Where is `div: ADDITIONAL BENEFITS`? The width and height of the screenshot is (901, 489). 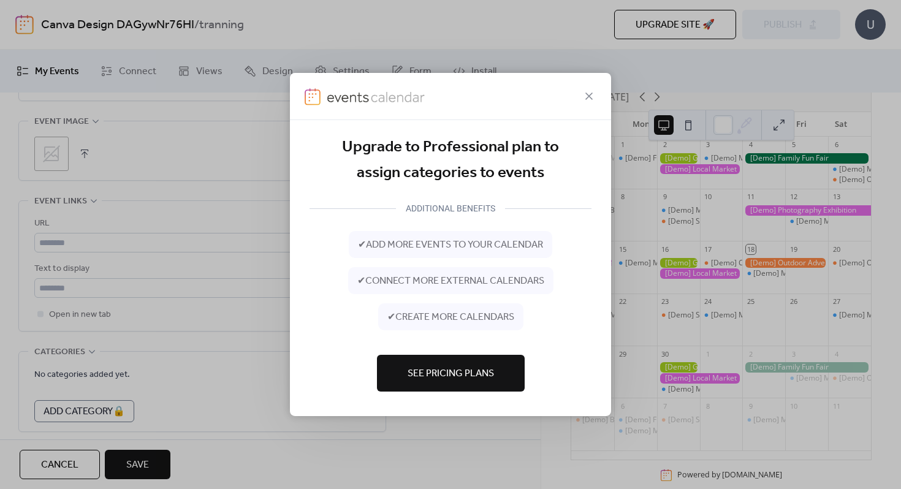 div: ADDITIONAL BENEFITS is located at coordinates (451, 208).